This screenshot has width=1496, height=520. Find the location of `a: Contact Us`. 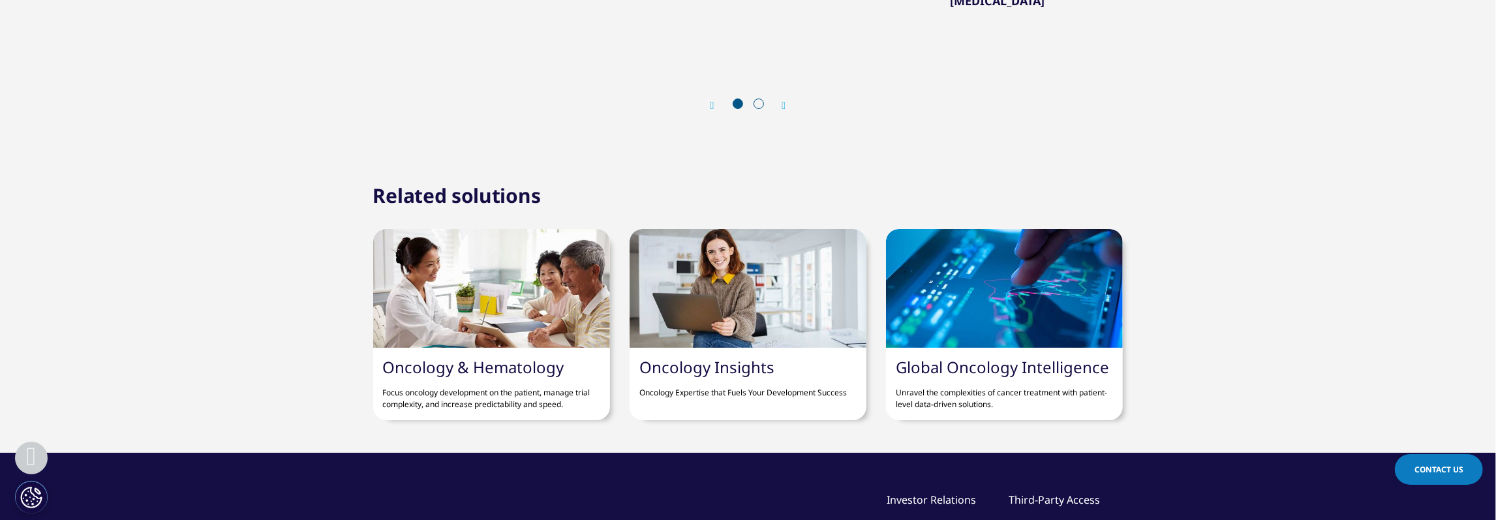

a: Contact Us is located at coordinates (1438, 469).